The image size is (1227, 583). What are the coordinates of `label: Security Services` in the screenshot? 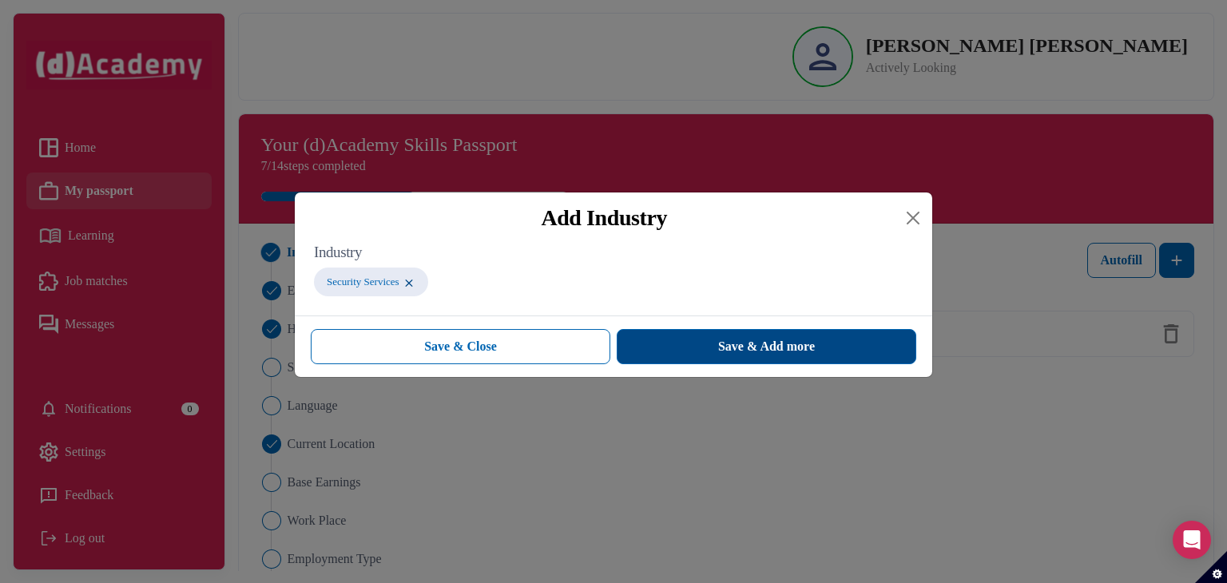 It's located at (363, 282).